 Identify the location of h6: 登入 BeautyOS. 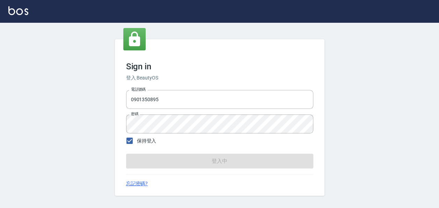
(220, 78).